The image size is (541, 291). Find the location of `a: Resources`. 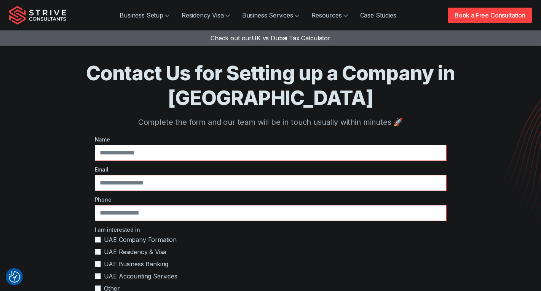

a: Resources is located at coordinates (330, 15).